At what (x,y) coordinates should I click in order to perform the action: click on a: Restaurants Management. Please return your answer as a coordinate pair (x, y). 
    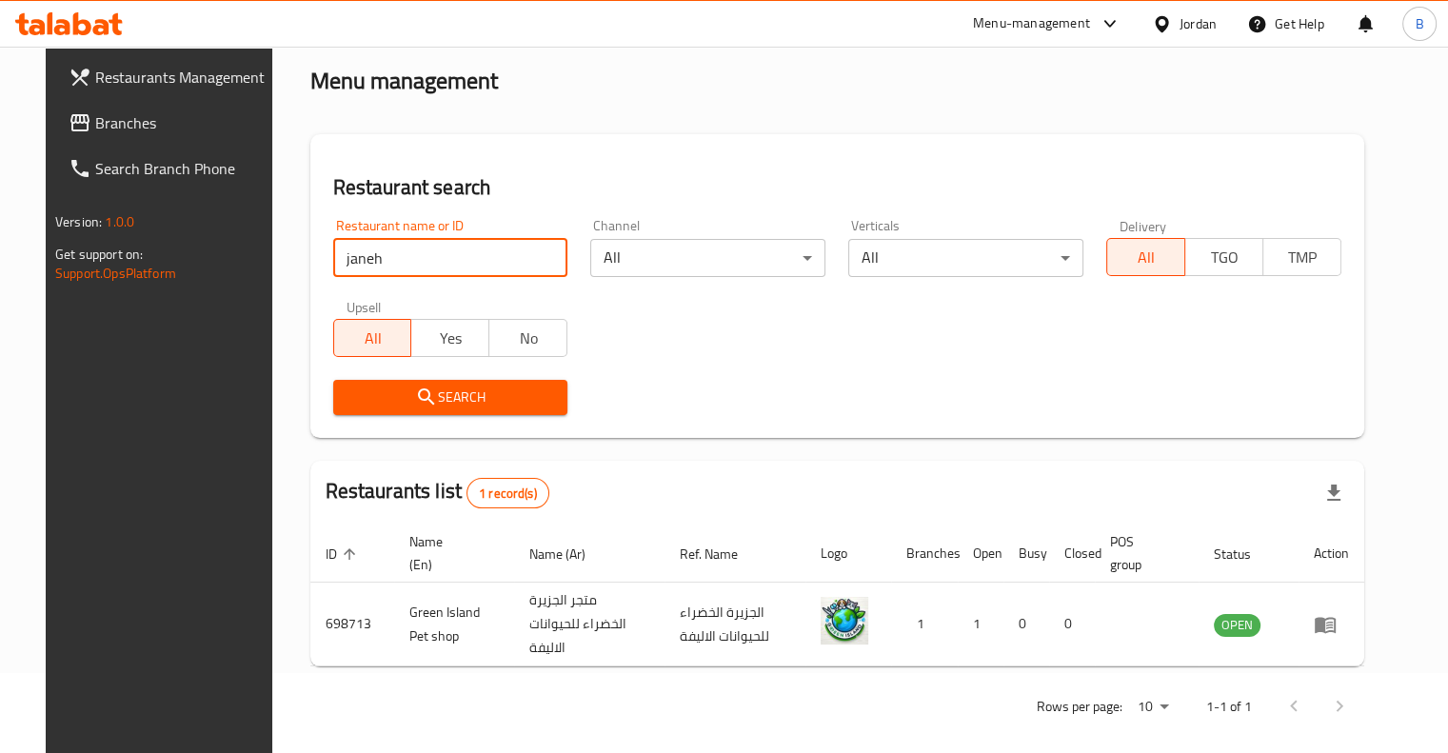
    Looking at the image, I should click on (170, 77).